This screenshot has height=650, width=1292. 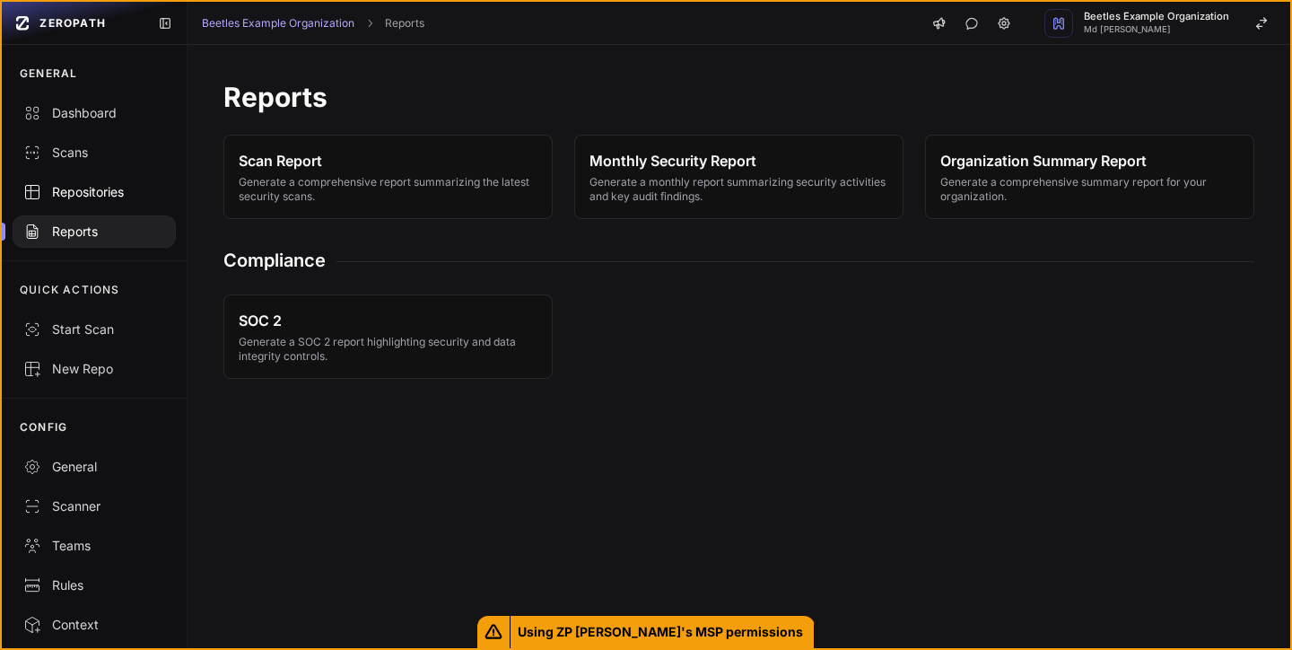 What do you see at coordinates (1090, 189) in the screenshot?
I see `span: Generate a comprehensive summary report for your organization.` at bounding box center [1090, 189].